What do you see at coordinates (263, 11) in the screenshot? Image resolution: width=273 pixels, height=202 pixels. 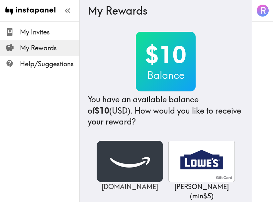 I see `button: R` at bounding box center [263, 11].